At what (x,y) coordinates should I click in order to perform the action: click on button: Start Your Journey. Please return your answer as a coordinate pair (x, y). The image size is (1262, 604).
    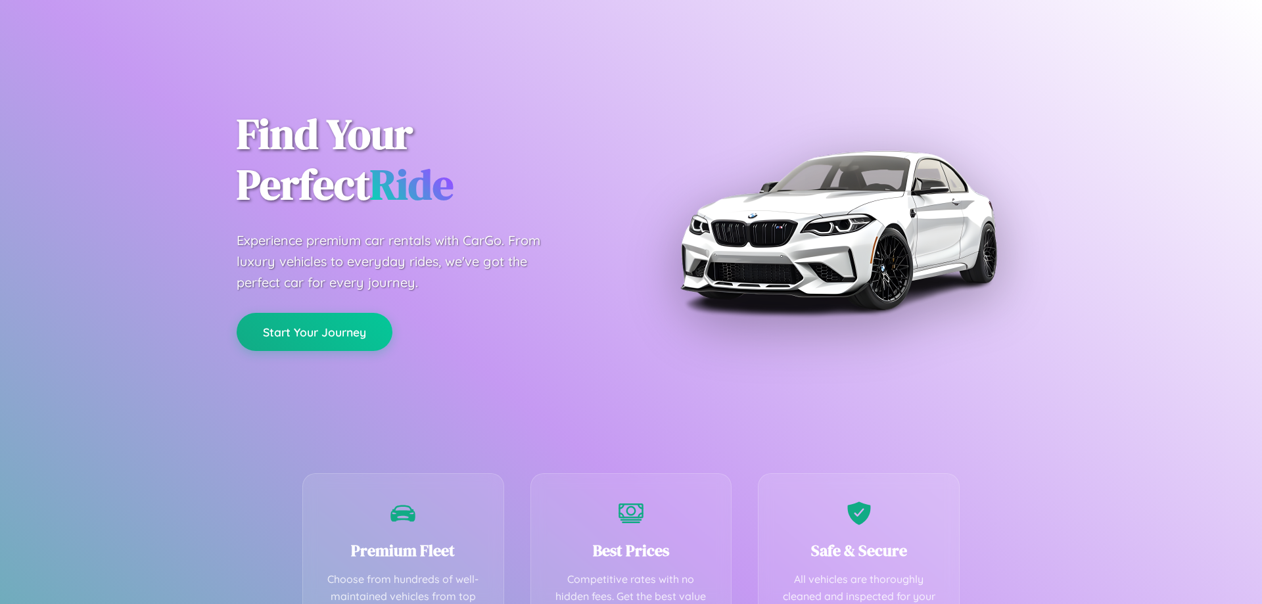
    Looking at the image, I should click on (314, 332).